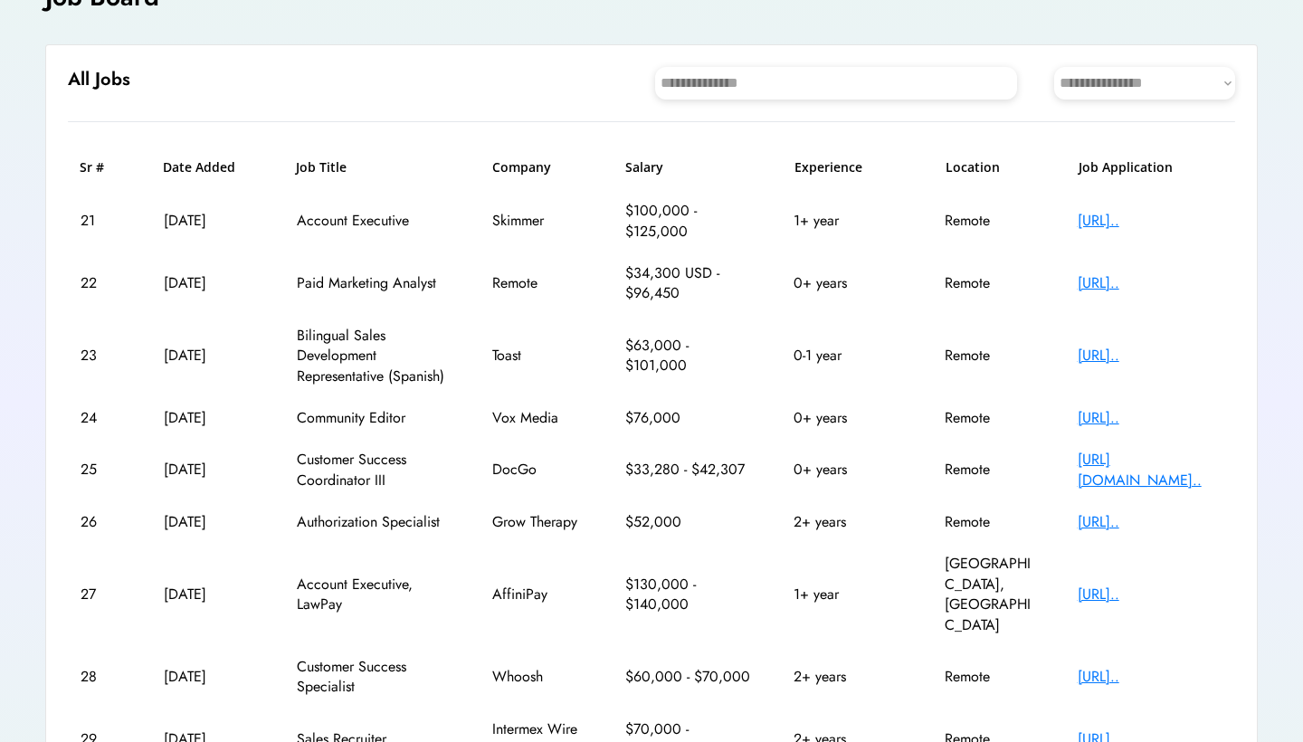 The width and height of the screenshot is (1303, 742). Describe the element at coordinates (100, 221) in the screenshot. I see `div: 21` at that location.